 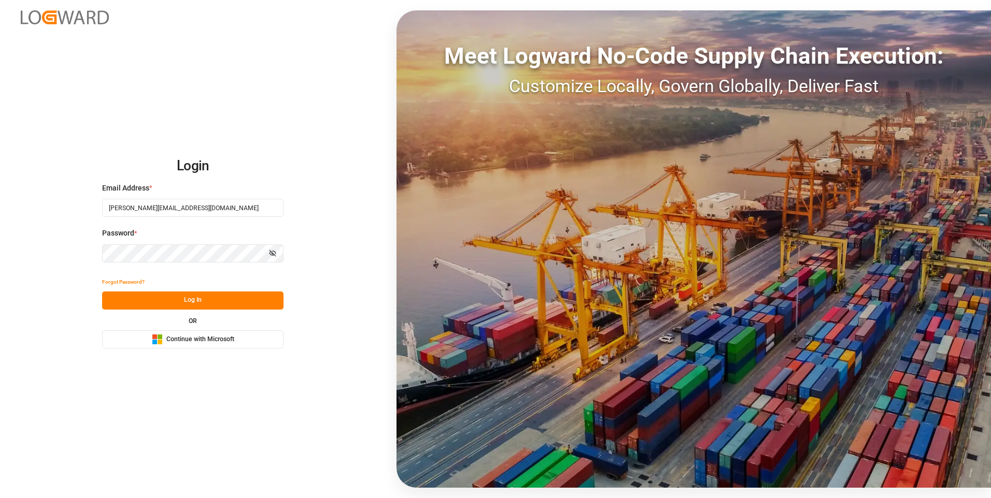 I want to click on button: Forgot Password?, so click(x=123, y=282).